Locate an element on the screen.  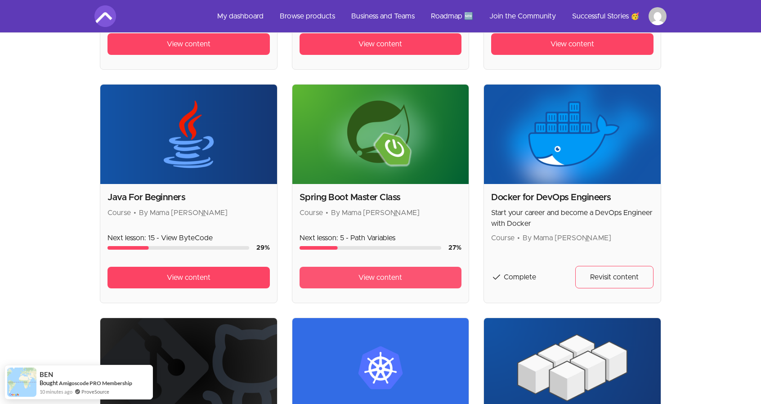
span: Revisit content is located at coordinates (614, 277).